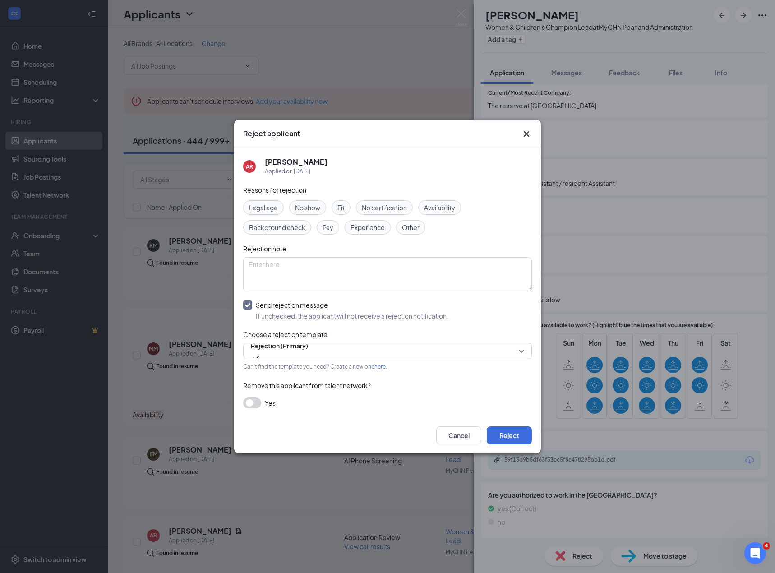 This screenshot has height=573, width=775. What do you see at coordinates (279, 346) in the screenshot?
I see `span: Rejection (Primary)` at bounding box center [279, 346].